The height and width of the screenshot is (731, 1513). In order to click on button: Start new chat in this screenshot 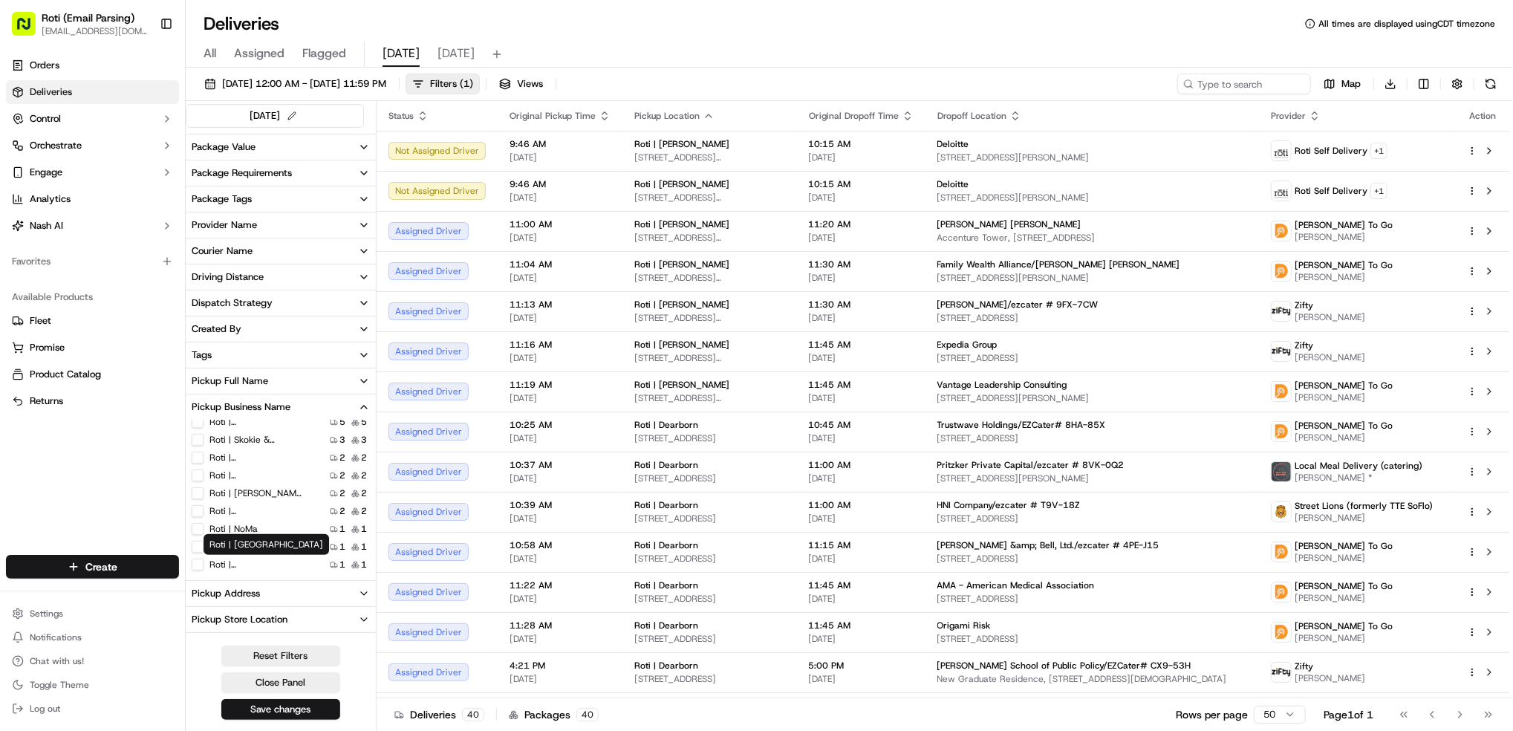, I will do `click(261, 155)`.